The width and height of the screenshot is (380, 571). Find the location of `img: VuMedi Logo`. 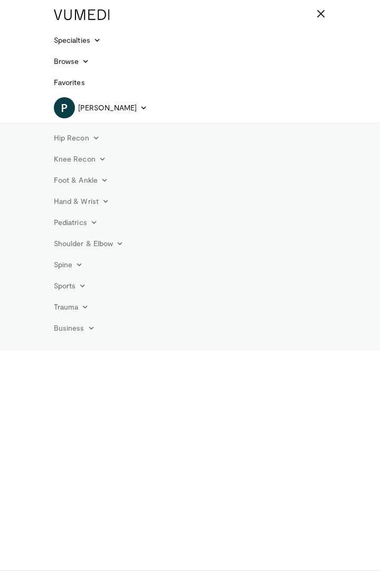

img: VuMedi Logo is located at coordinates (82, 15).